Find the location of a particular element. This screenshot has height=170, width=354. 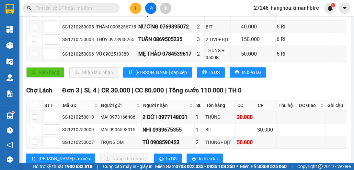

div: 50.000 is located at coordinates (250, 54).